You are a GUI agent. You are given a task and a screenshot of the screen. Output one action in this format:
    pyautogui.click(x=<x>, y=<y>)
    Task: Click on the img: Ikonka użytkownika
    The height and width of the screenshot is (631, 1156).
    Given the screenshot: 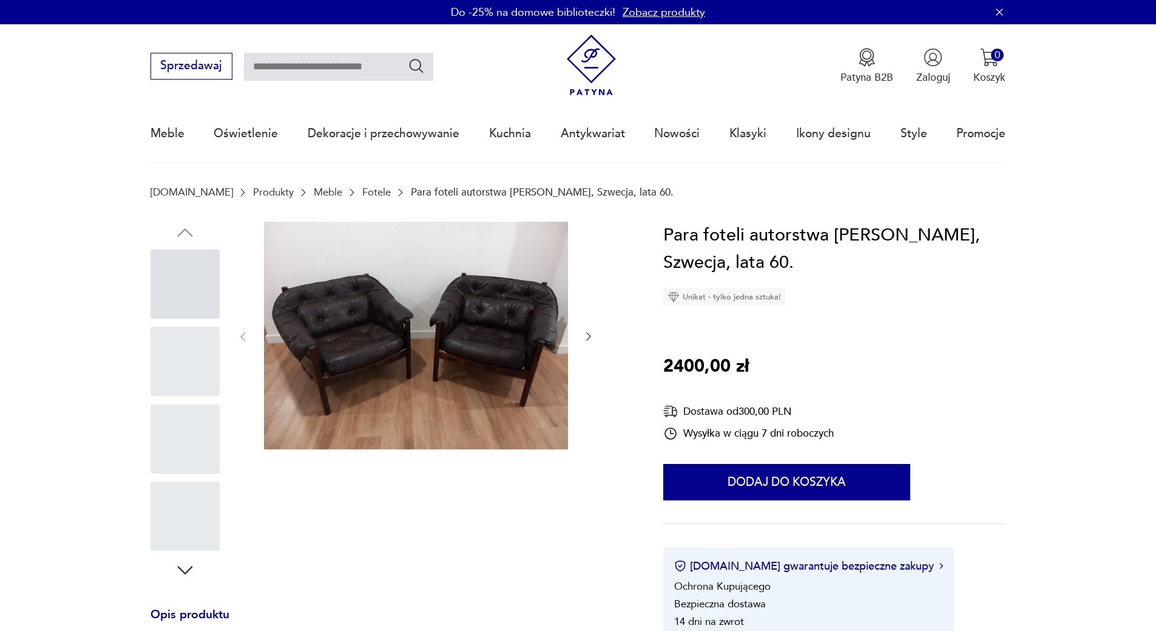 What is the action you would take?
    pyautogui.click(x=933, y=57)
    